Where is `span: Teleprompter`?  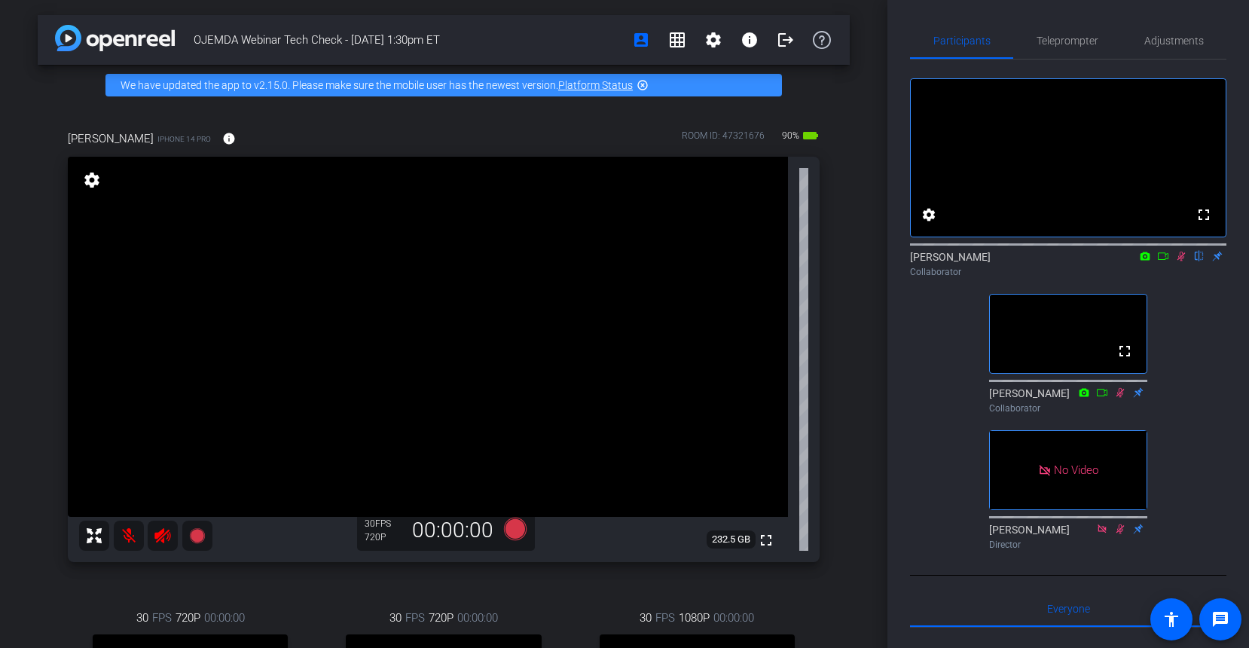
span: Teleprompter is located at coordinates (1067, 41).